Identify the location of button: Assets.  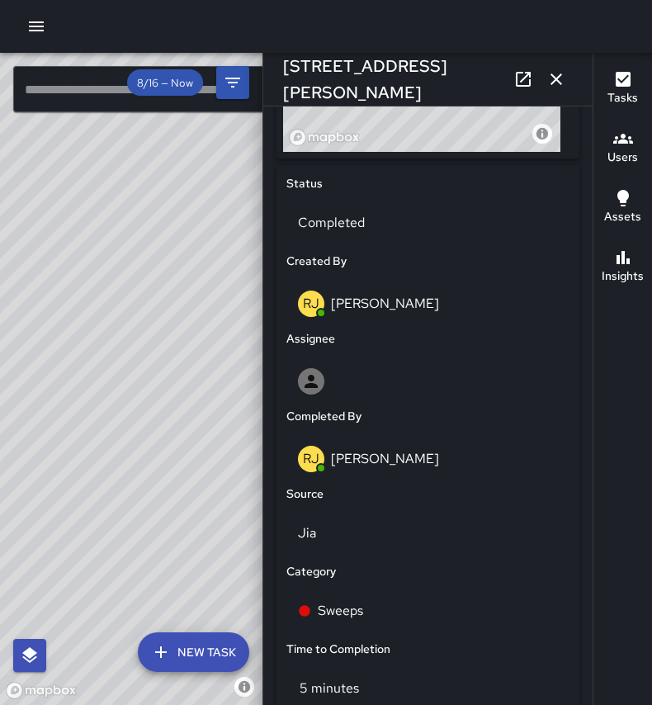
(623, 208).